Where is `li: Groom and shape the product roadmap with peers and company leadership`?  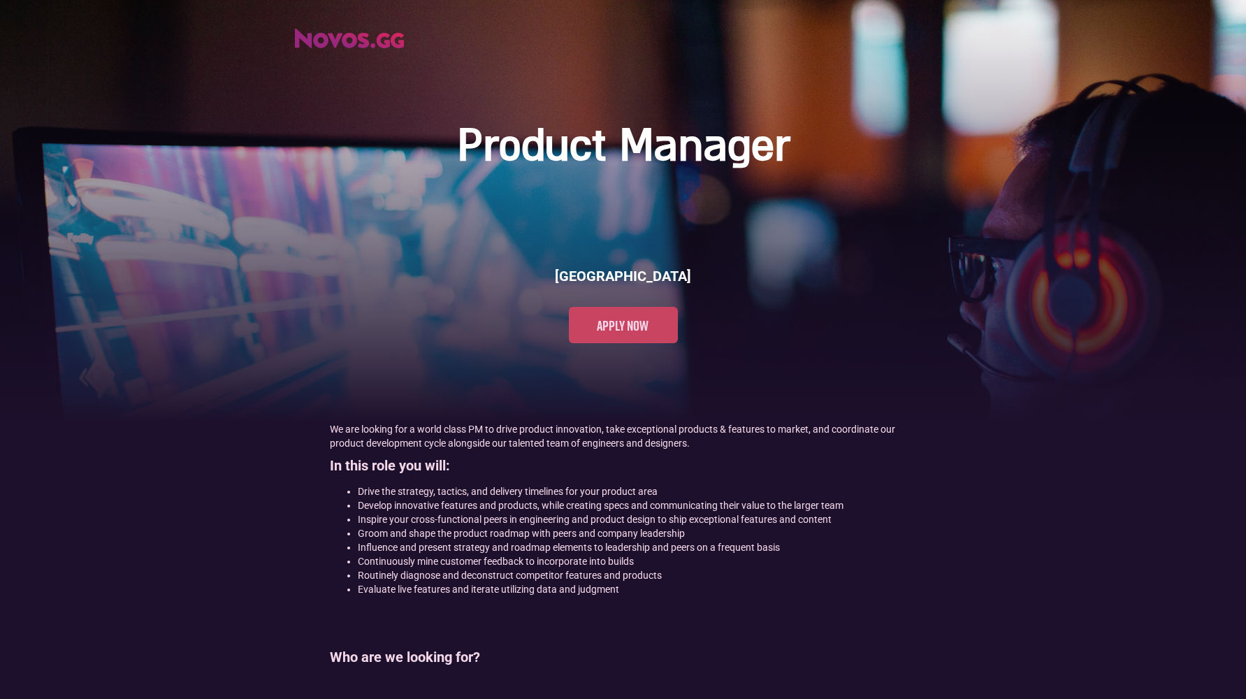 li: Groom and shape the product roadmap with peers and company leadership is located at coordinates (637, 533).